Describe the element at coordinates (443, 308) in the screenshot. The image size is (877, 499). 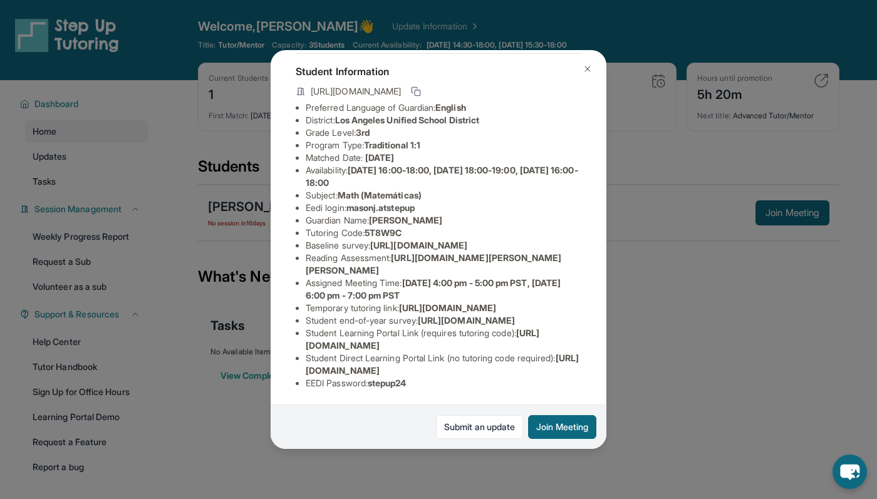
I see `li: Temporary tutoring link :` at that location.